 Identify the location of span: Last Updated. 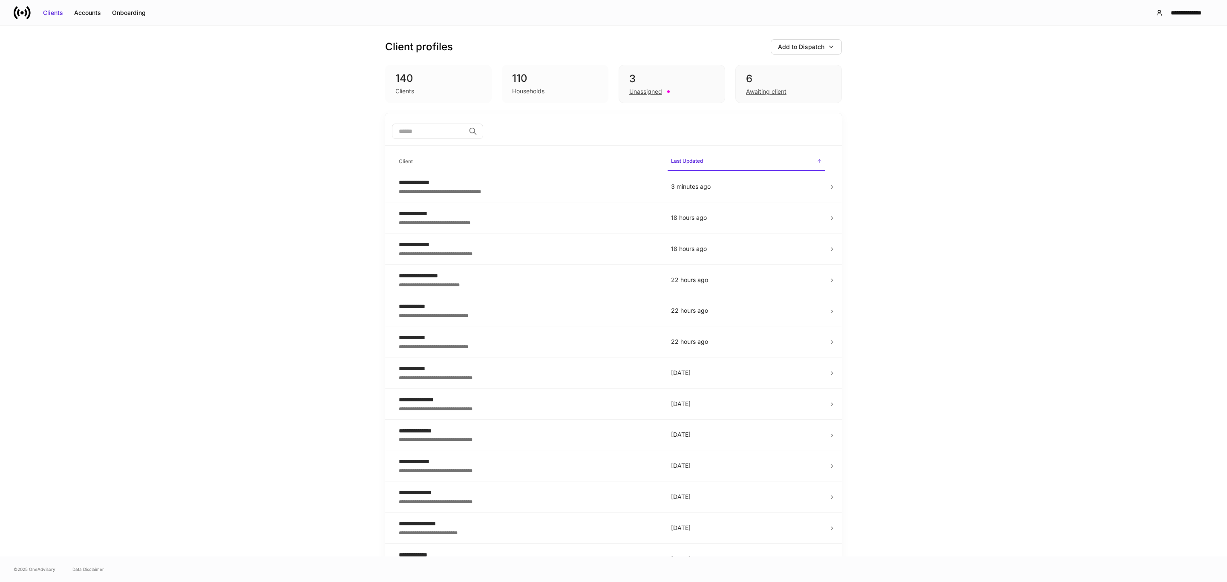
(747, 161).